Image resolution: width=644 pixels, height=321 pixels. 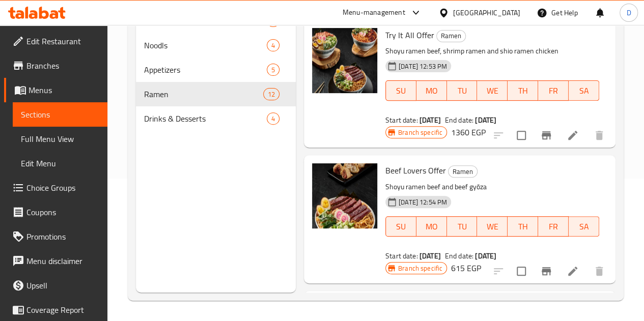 I want to click on span: Coupons, so click(x=63, y=212).